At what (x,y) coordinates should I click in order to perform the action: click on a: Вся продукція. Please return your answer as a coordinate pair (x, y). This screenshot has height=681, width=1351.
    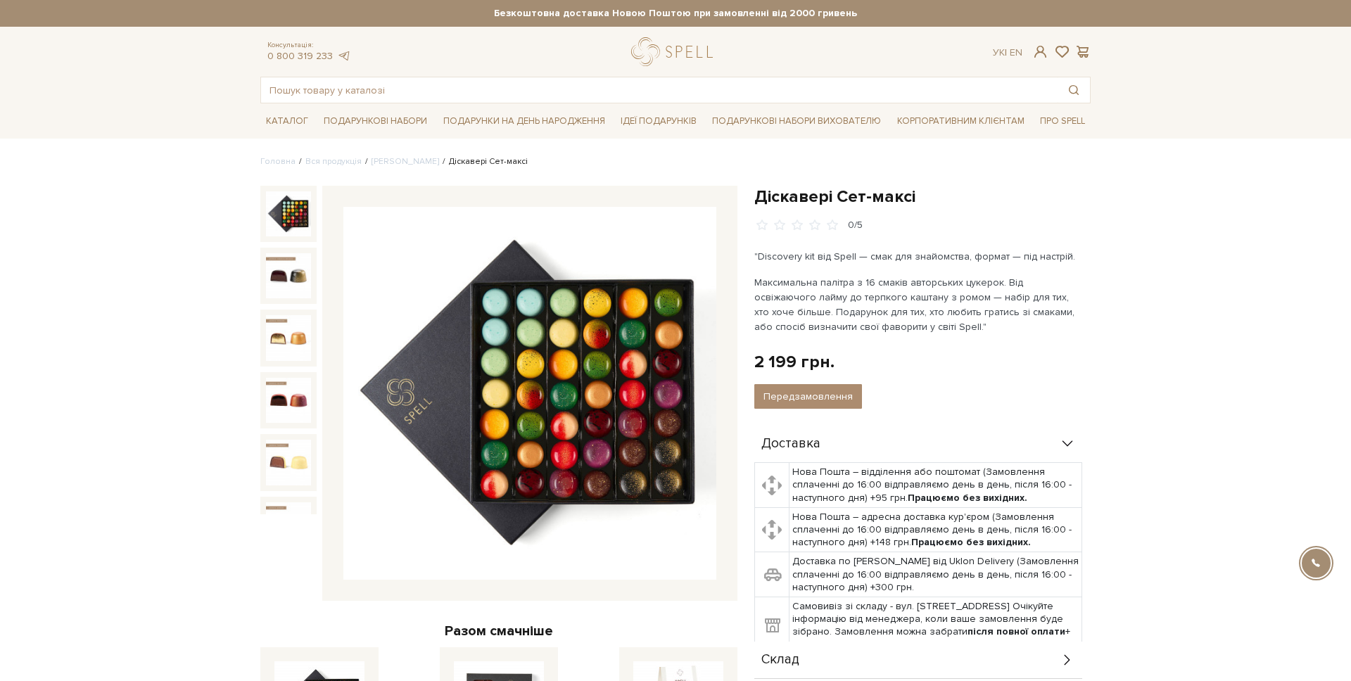
    Looking at the image, I should click on (334, 161).